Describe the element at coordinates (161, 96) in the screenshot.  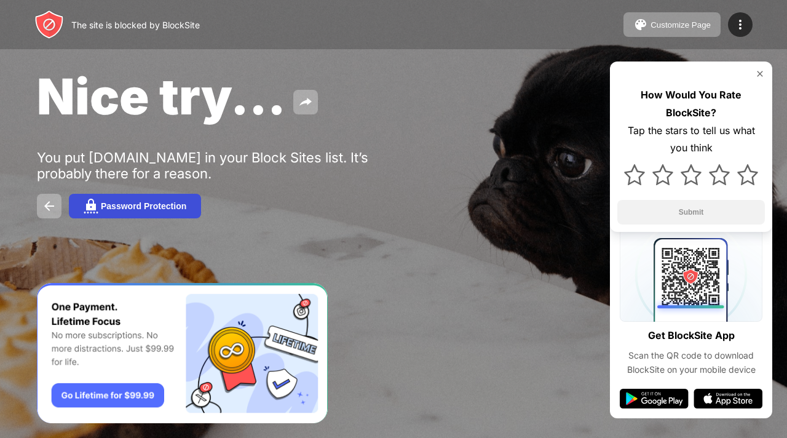
I see `span: Nice try...` at that location.